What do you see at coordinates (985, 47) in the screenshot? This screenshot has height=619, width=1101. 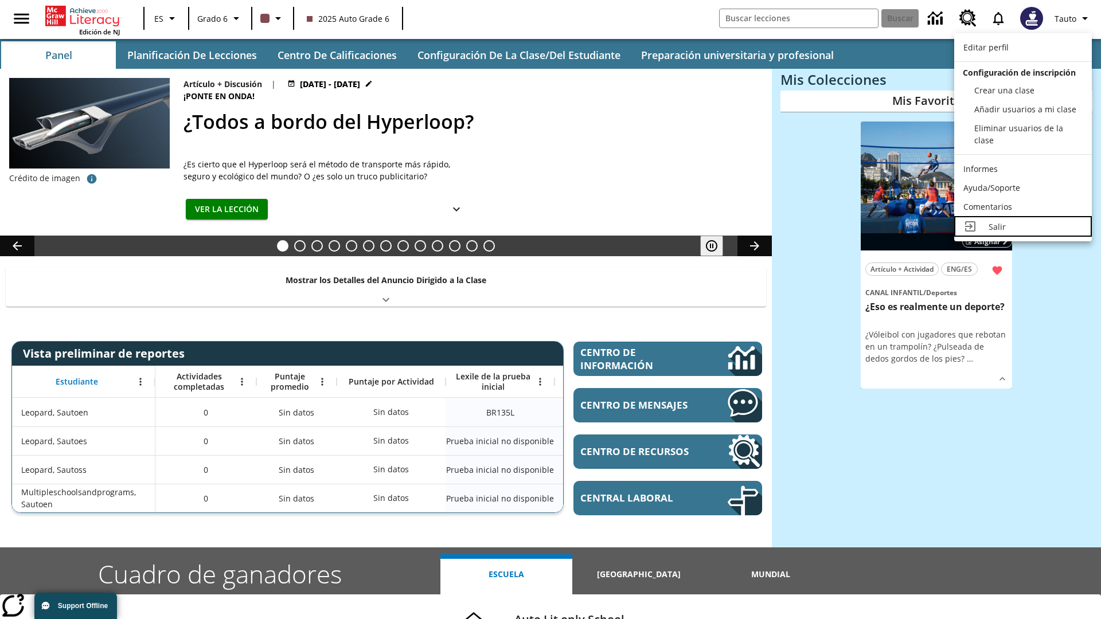 I see `span: Editar perfil` at bounding box center [985, 47].